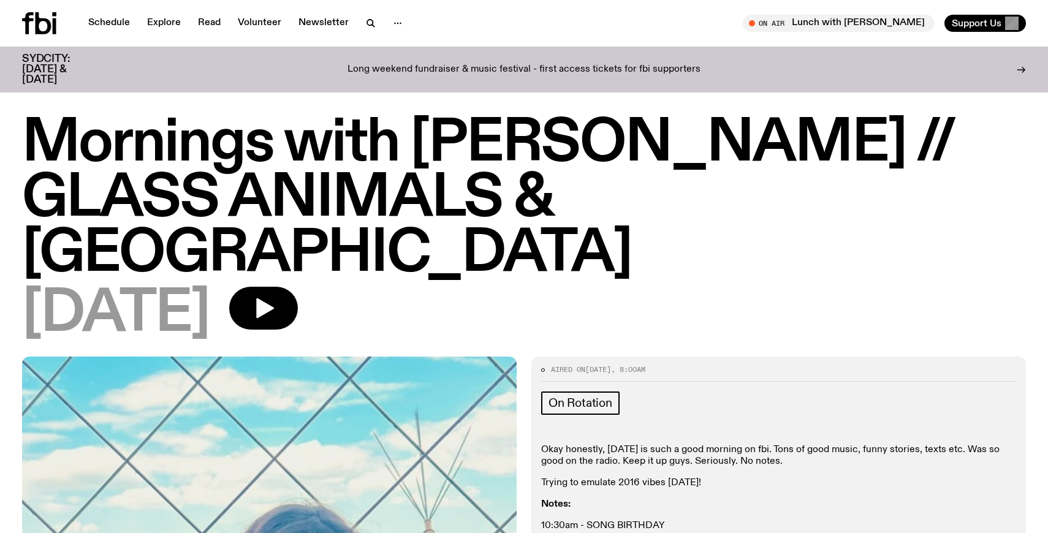 This screenshot has height=533, width=1048. I want to click on span: , 8:00am, so click(628, 370).